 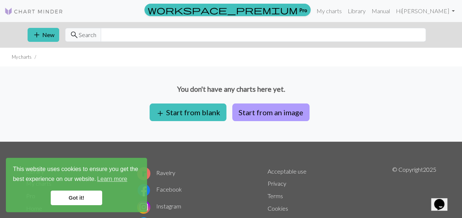 I want to click on a: Library, so click(x=356, y=11).